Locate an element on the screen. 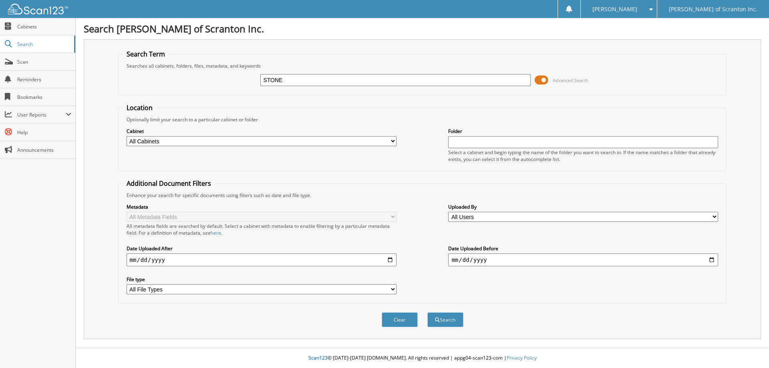 This screenshot has height=368, width=769. span: Scan is located at coordinates (44, 62).